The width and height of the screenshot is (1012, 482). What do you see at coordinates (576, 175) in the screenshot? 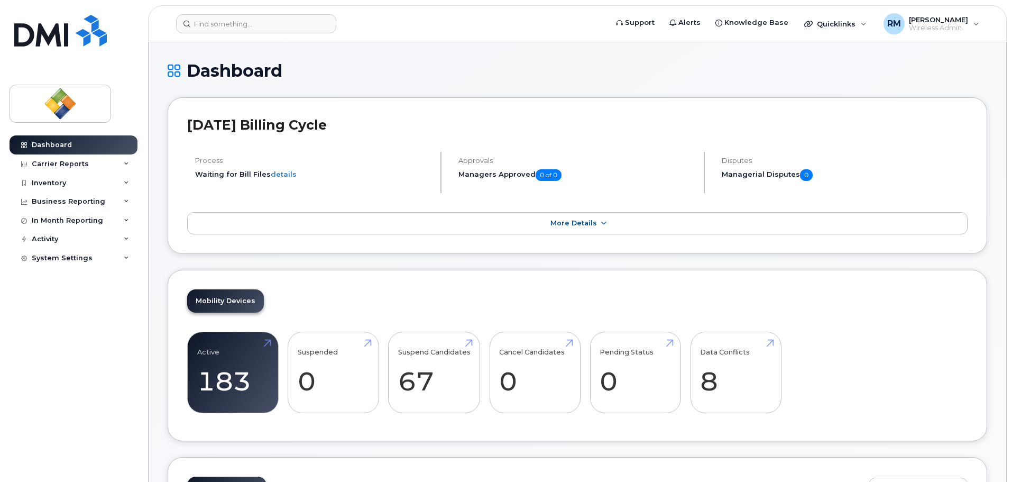
I see `h5: Managers Approved` at bounding box center [576, 175].